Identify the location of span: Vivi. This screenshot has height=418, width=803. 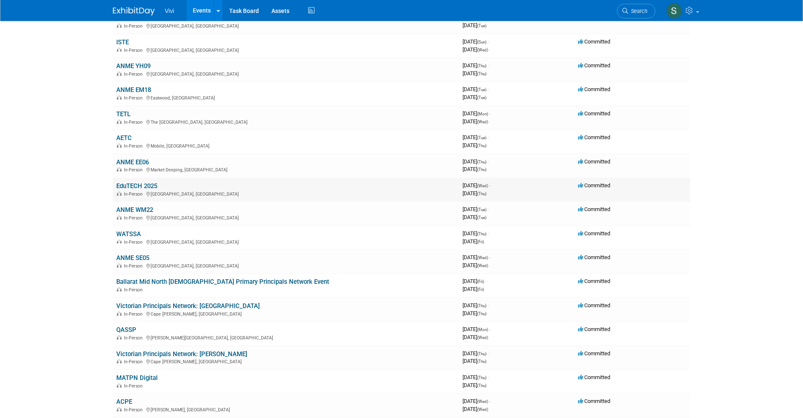
(169, 11).